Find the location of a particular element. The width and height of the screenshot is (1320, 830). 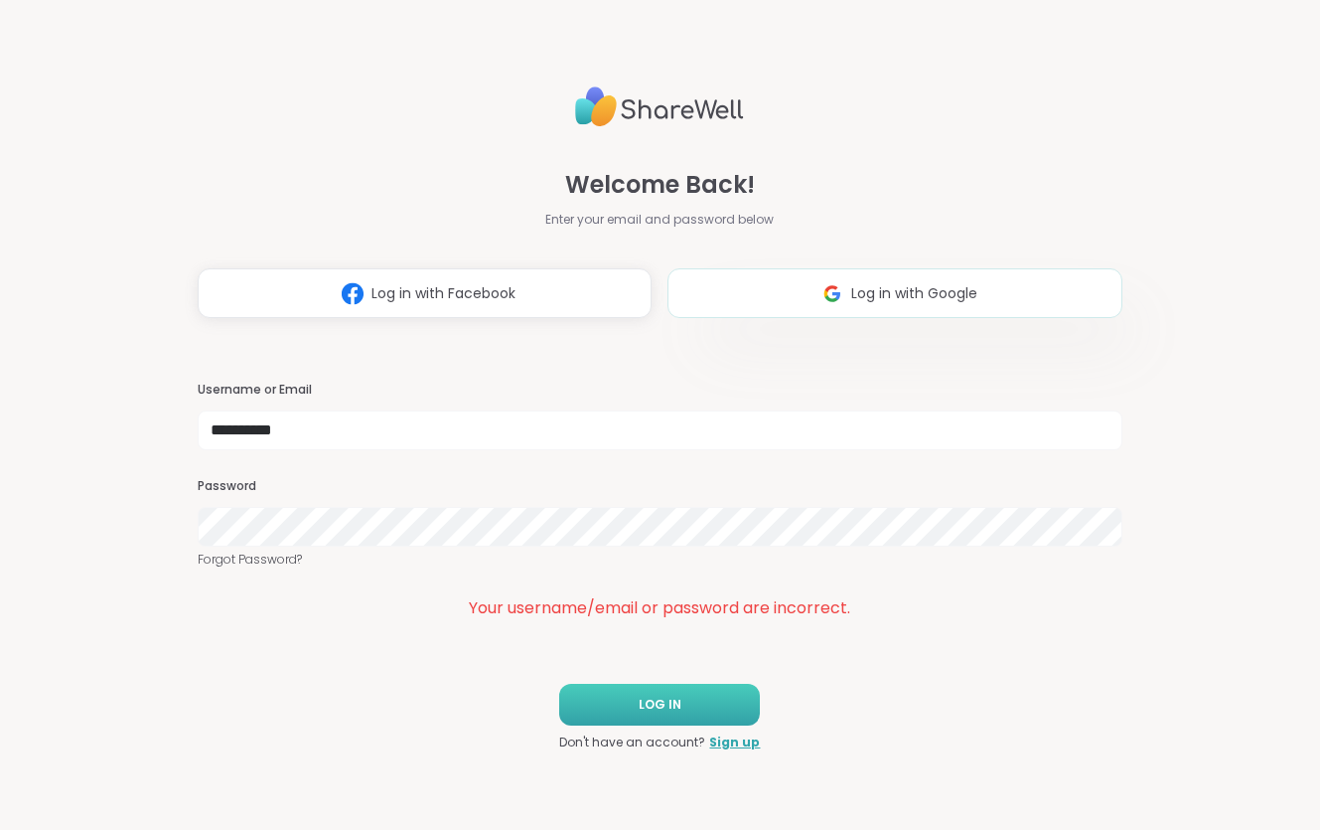

button: LOG IN is located at coordinates (660, 704).